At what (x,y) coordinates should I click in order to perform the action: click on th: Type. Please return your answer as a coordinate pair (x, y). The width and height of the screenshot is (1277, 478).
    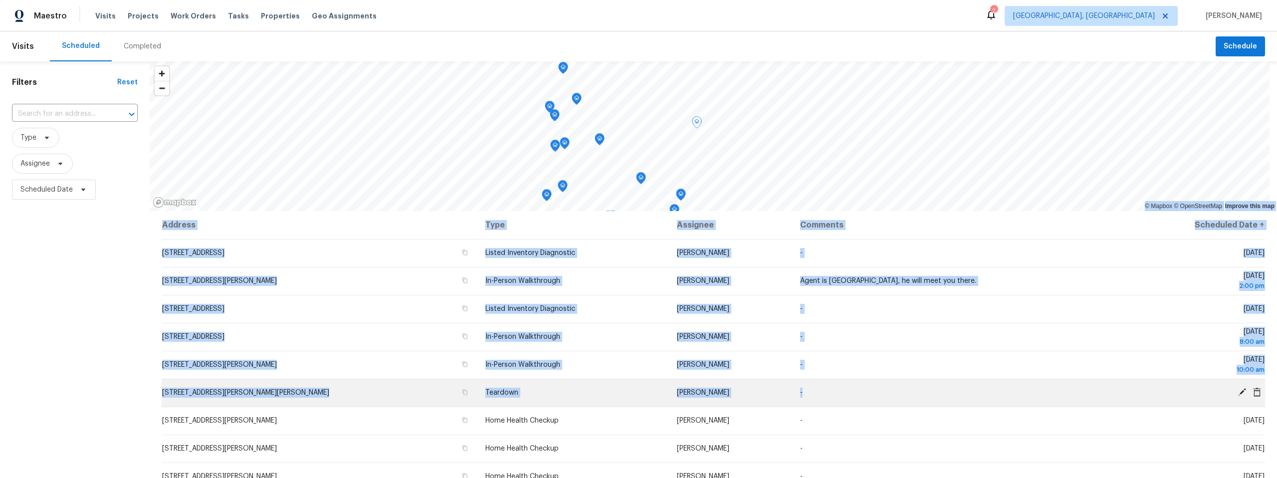
    Looking at the image, I should click on (573, 225).